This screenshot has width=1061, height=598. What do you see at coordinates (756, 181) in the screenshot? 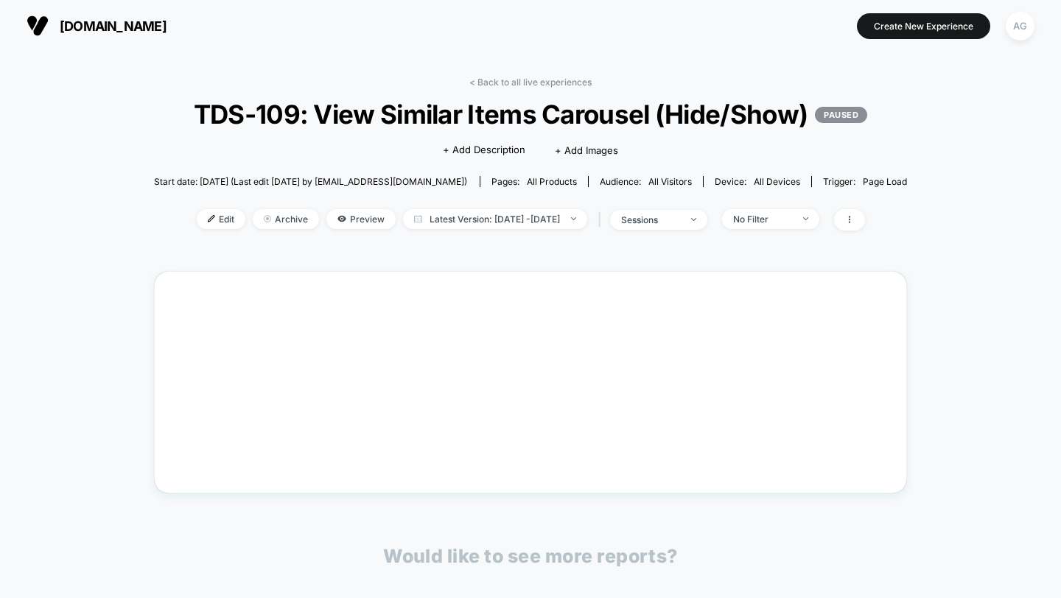
I see `span: Device:` at bounding box center [756, 181].